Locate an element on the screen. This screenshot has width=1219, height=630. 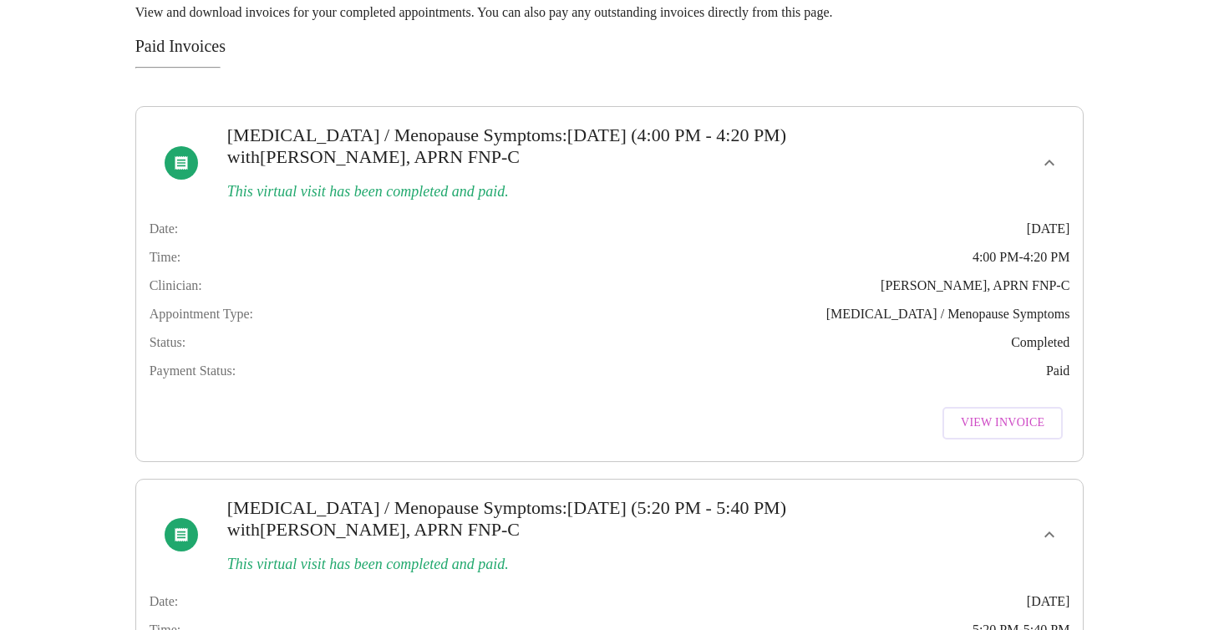
p: View and download invoices for your completed appointments. You can also pay any outstanding invo... is located at coordinates (610, 13).